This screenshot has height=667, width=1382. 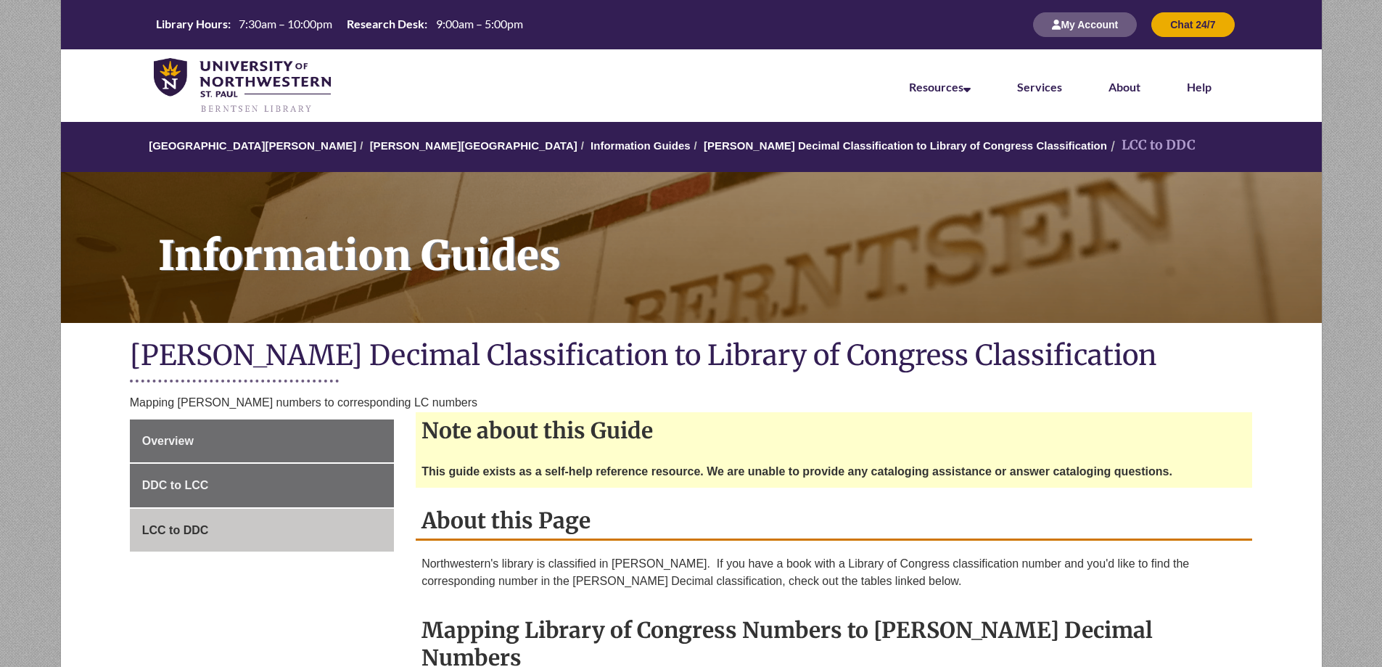 I want to click on a: Help, so click(x=1199, y=86).